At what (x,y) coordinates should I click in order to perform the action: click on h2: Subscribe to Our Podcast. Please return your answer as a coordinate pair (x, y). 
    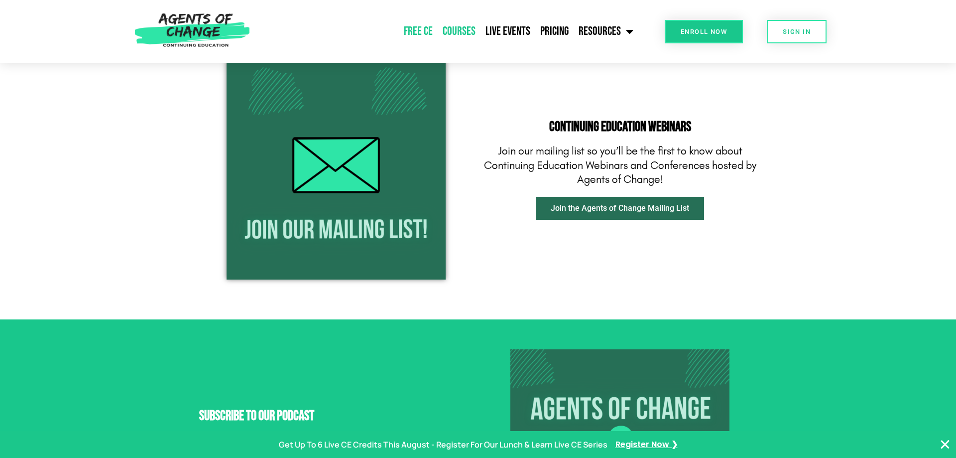
    Looking at the image, I should click on (336, 416).